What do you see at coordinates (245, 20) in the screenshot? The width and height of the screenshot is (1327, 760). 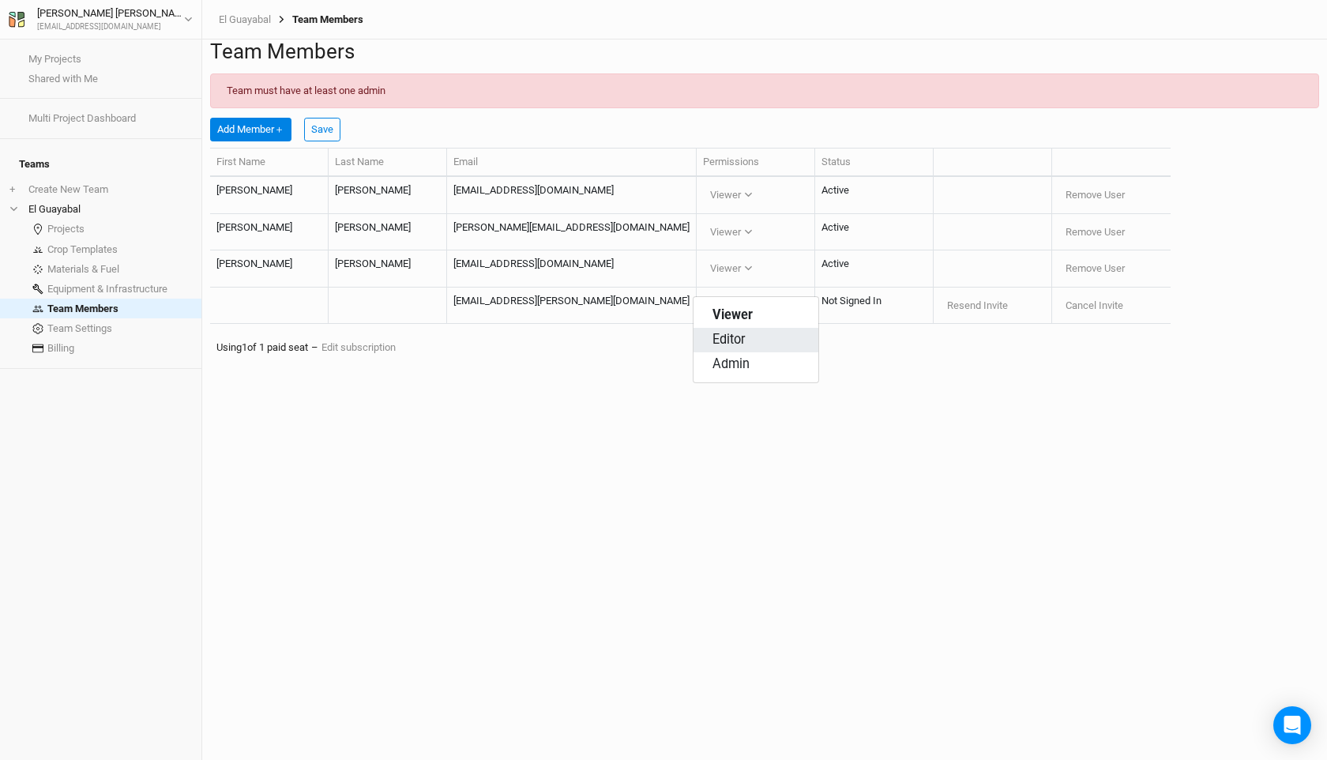 I see `a: El Guayabal` at bounding box center [245, 20].